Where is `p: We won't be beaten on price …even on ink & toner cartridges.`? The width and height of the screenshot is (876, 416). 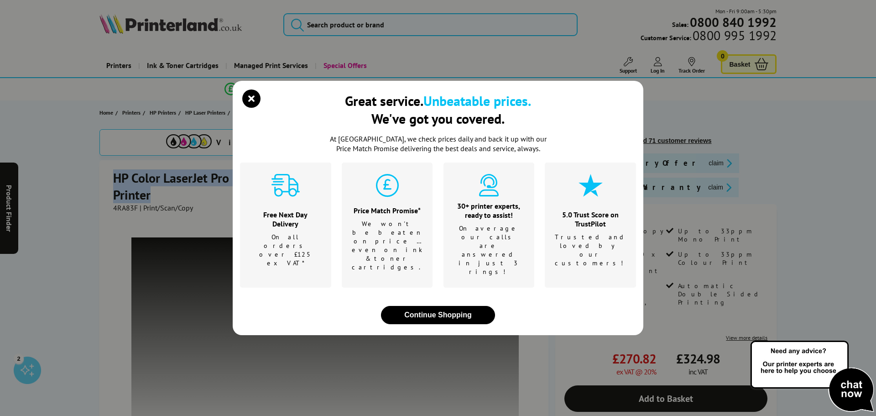 p: We won't be beaten on price …even on ink & toner cartridges. is located at coordinates (387, 245).